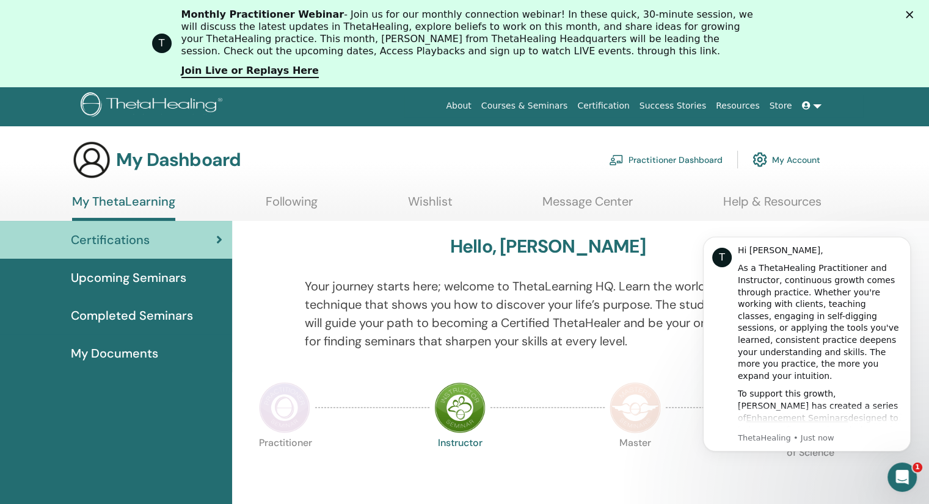 The image size is (929, 504). I want to click on img: generic-user-icon.jpg, so click(92, 160).